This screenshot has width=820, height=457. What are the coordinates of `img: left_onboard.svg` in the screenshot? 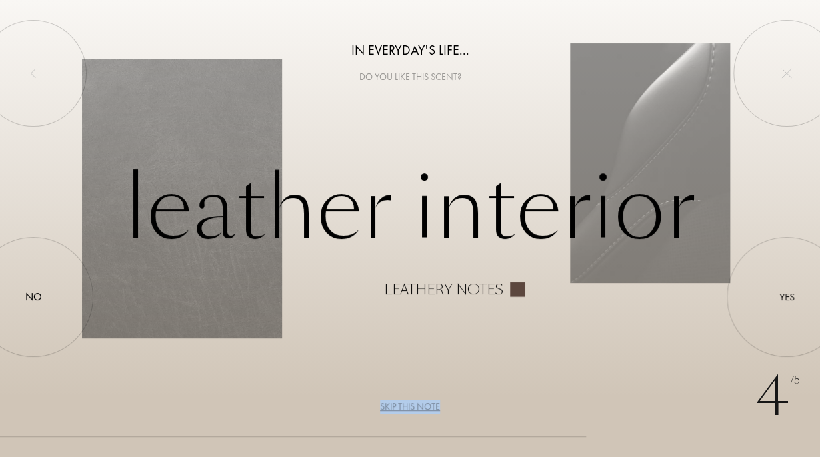 It's located at (33, 73).